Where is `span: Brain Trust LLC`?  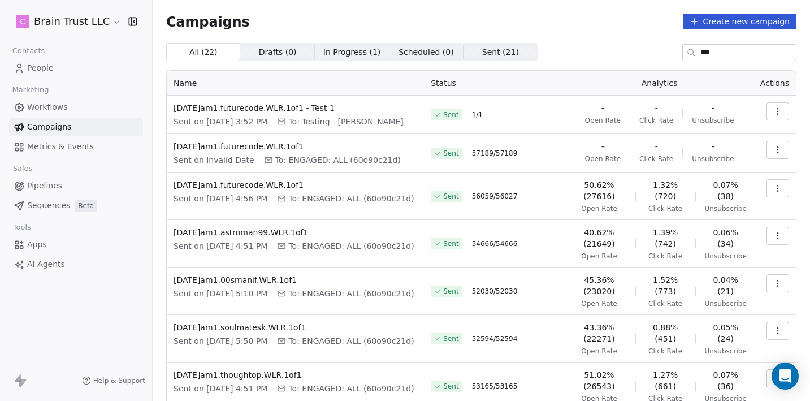
span: Brain Trust LLC is located at coordinates (72, 21).